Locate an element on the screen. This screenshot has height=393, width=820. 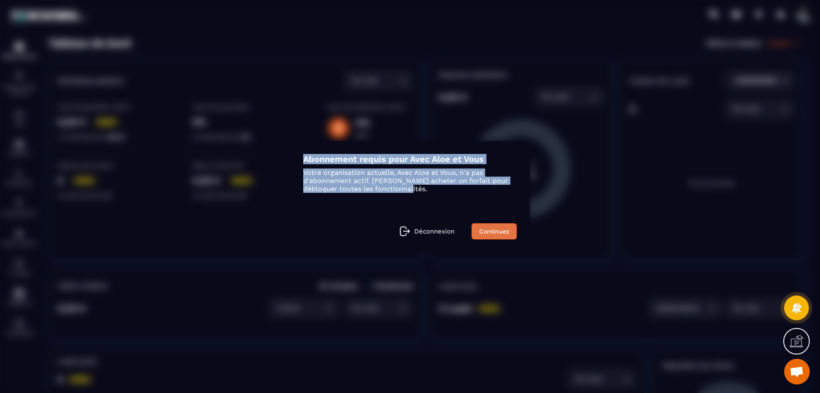
div: Ouvrir le chat is located at coordinates (797, 371).